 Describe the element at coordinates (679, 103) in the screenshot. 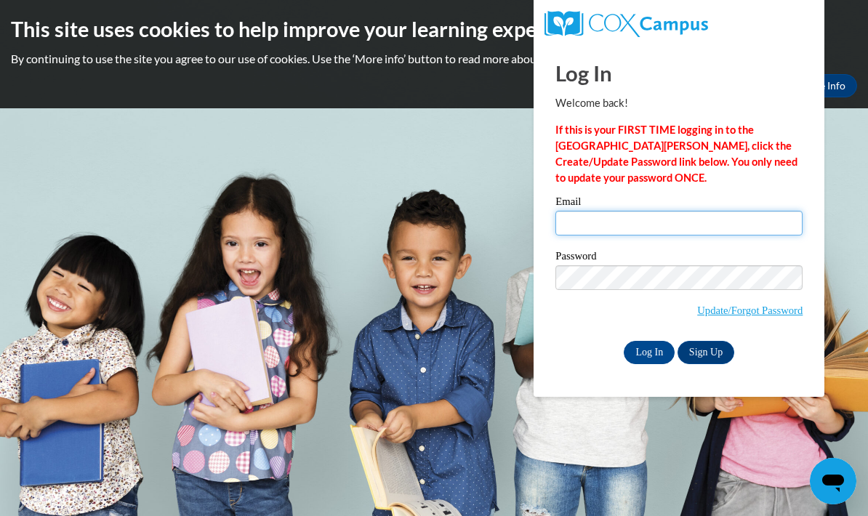

I see `p: Welcome back!` at that location.